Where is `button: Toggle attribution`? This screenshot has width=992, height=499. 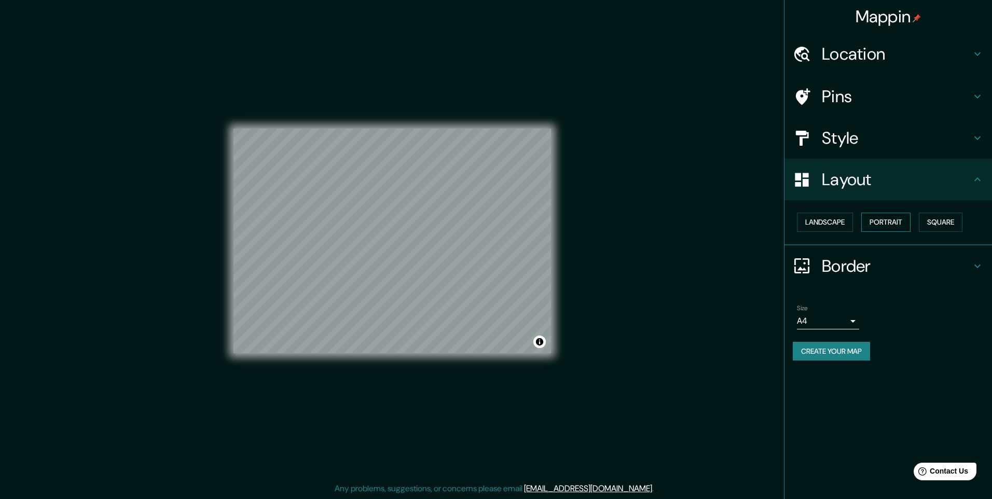 button: Toggle attribution is located at coordinates (540, 342).